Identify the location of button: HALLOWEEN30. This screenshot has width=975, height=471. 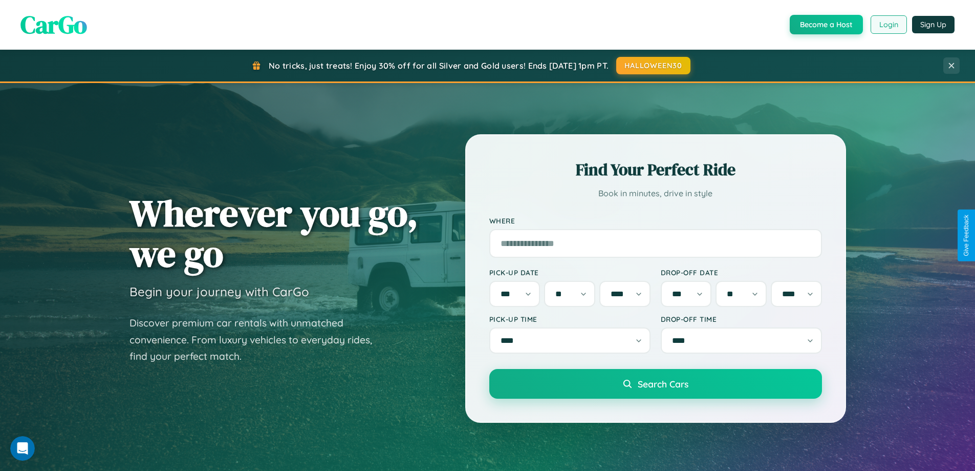
(653, 66).